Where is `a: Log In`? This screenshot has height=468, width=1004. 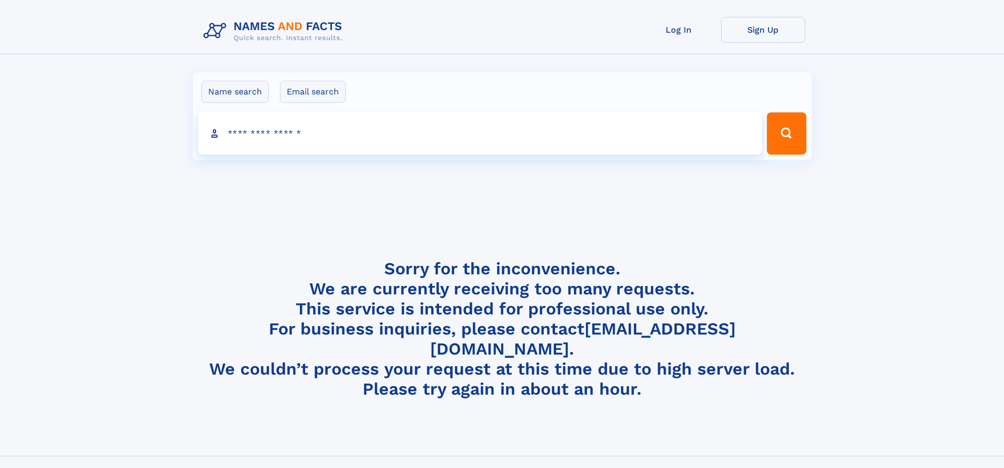
a: Log In is located at coordinates (679, 30).